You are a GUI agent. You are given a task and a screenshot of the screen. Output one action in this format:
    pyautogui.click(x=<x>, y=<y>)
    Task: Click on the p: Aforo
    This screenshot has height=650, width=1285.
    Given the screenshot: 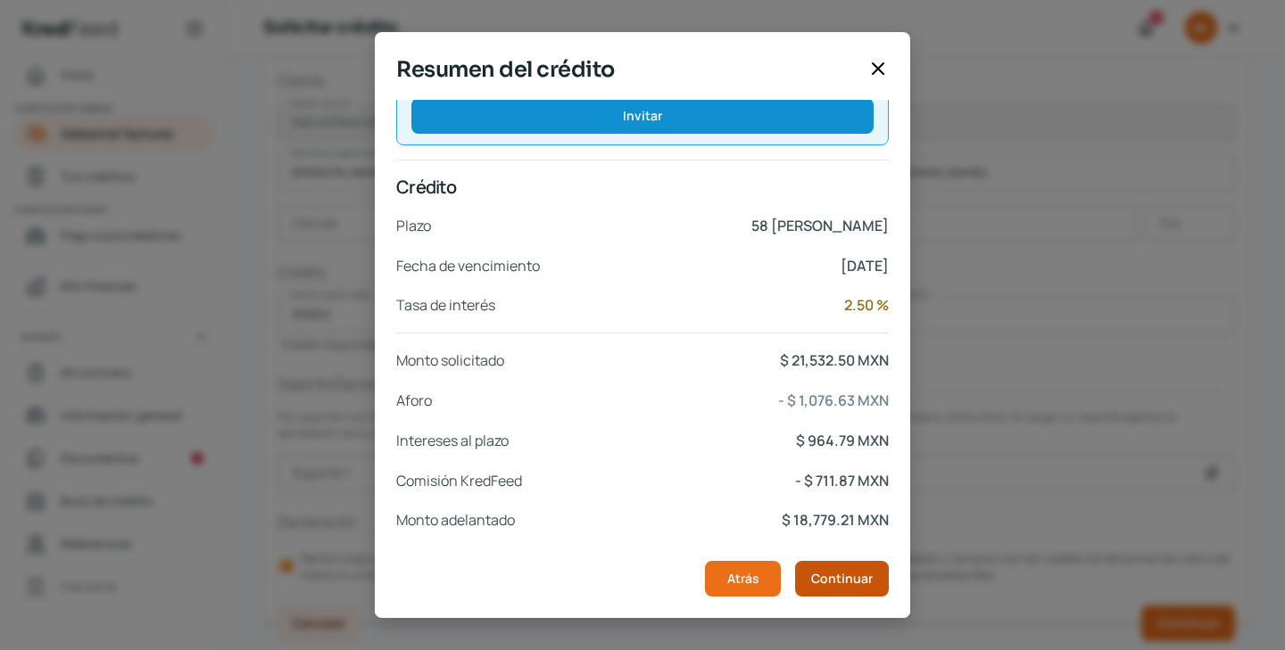 What is the action you would take?
    pyautogui.click(x=414, y=401)
    